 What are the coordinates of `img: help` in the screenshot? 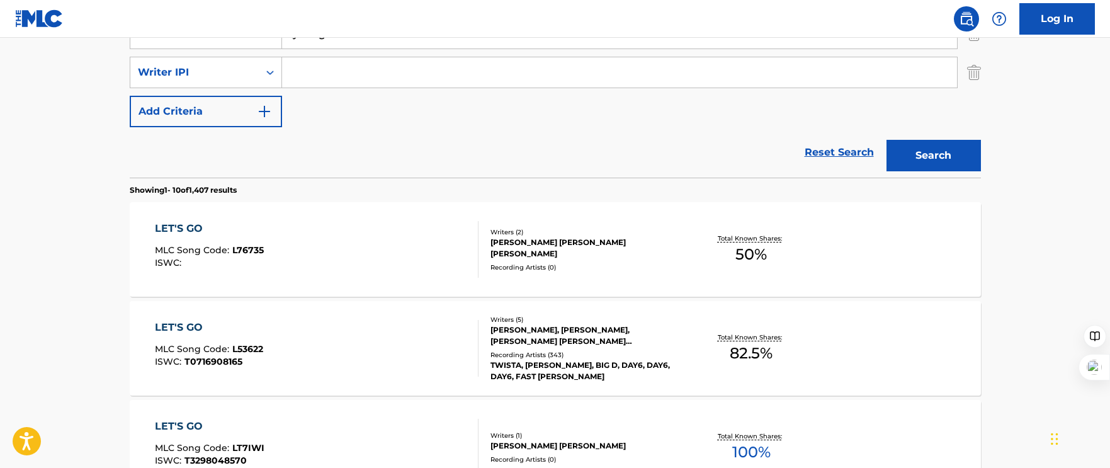 It's located at (999, 19).